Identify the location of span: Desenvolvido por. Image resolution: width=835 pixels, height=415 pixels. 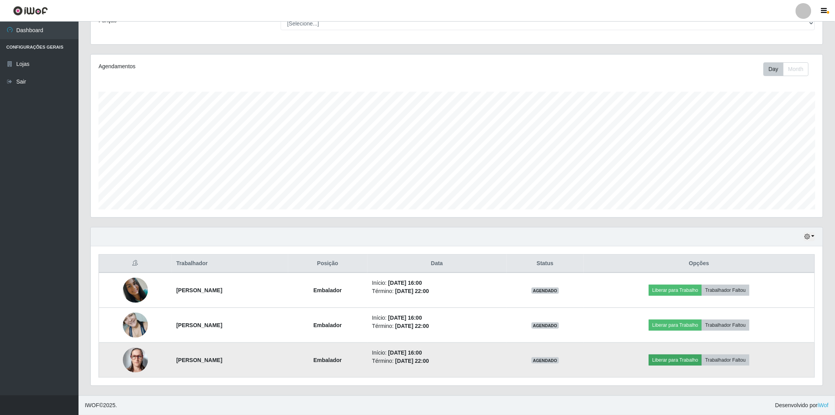
(802, 405).